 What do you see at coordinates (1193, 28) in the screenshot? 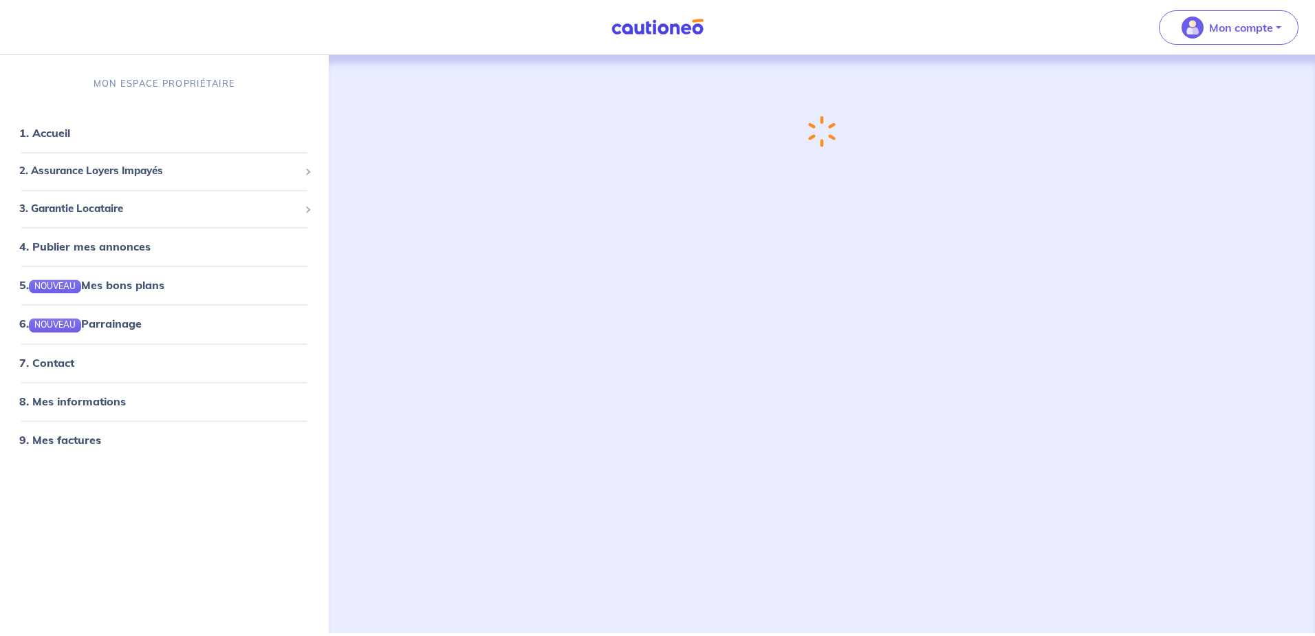
I see `img: illu_account_valid_menu.svg` at bounding box center [1193, 28].